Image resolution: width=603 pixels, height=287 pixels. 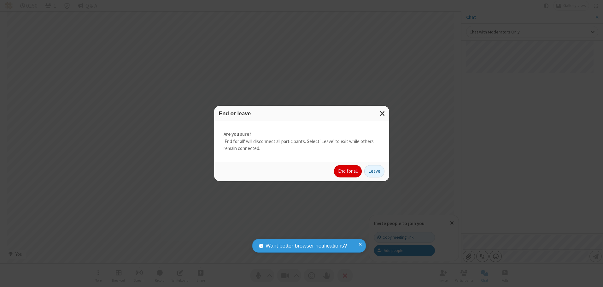 I want to click on span: Want better browser notifications?, so click(x=306, y=246).